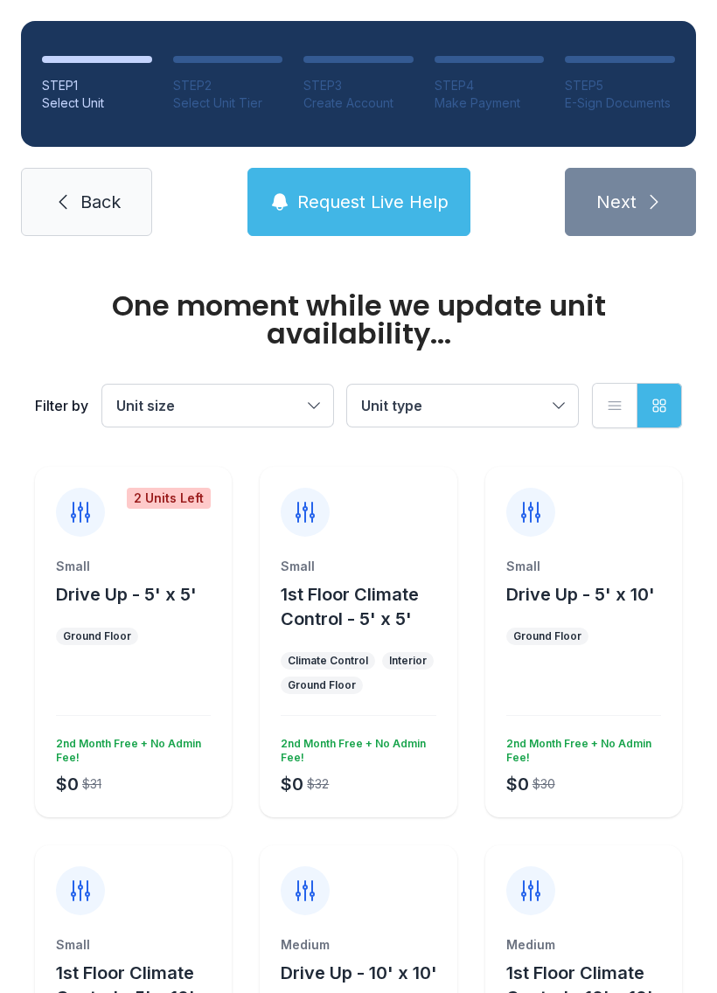 This screenshot has height=993, width=717. Describe the element at coordinates (620, 86) in the screenshot. I see `div: STEP 5` at that location.